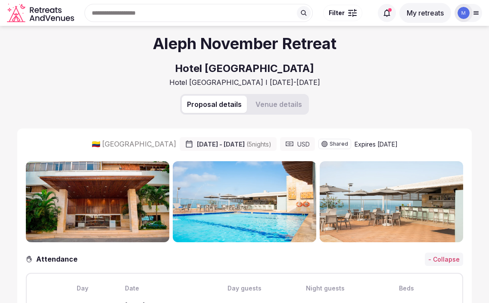  What do you see at coordinates (407, 289) in the screenshot?
I see `div: Beds` at bounding box center [407, 289].